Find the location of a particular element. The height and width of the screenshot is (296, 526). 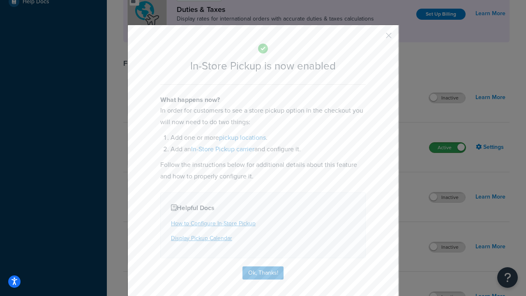

p: Follow the instructions below for additional details about this feature and how to properly confi... is located at coordinates (263, 171).